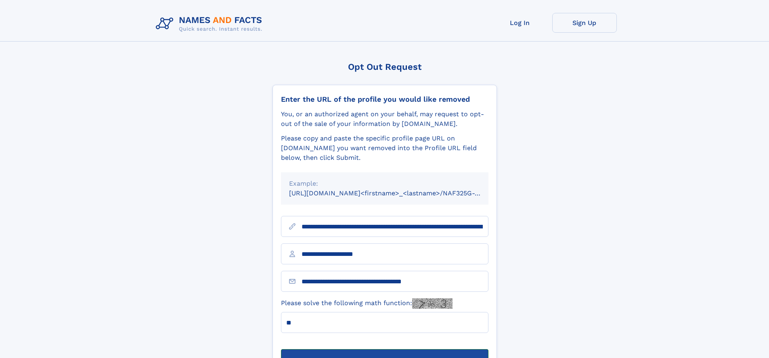 Image resolution: width=769 pixels, height=358 pixels. I want to click on div: Opt Out Request, so click(385, 67).